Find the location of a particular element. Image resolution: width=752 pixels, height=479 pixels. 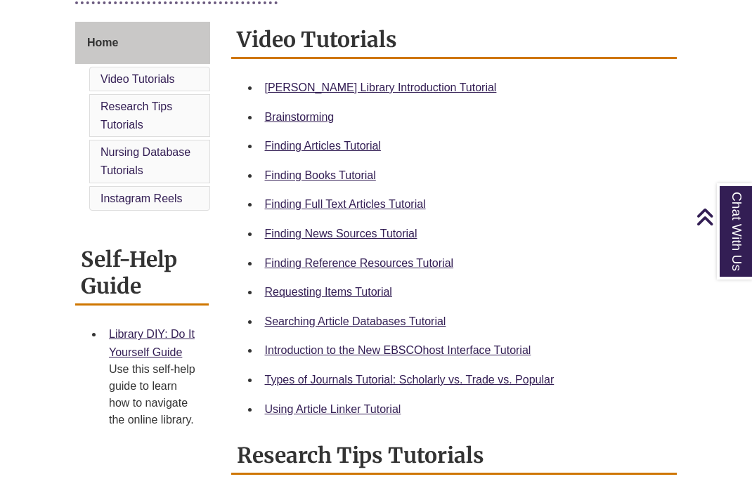

a: Finding Full Text Articles Tutorial is located at coordinates (345, 204).